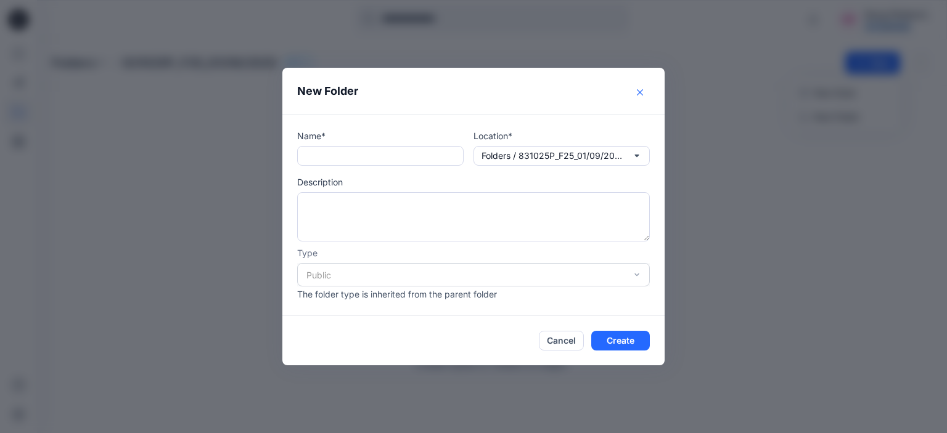 The height and width of the screenshot is (433, 947). I want to click on p: Description, so click(473, 182).